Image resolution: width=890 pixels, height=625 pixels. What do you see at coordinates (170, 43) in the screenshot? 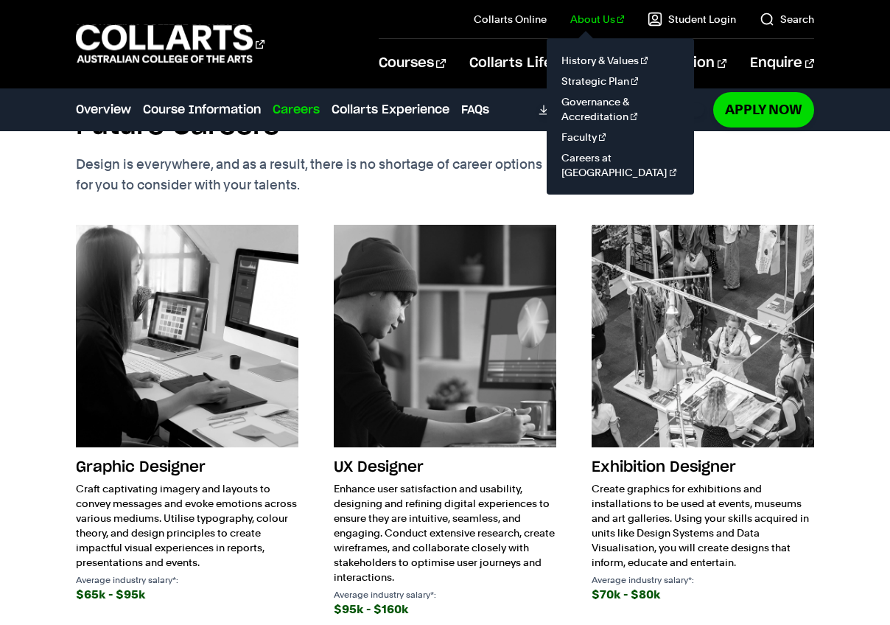
I see `div: Go to homepage` at bounding box center [170, 43].